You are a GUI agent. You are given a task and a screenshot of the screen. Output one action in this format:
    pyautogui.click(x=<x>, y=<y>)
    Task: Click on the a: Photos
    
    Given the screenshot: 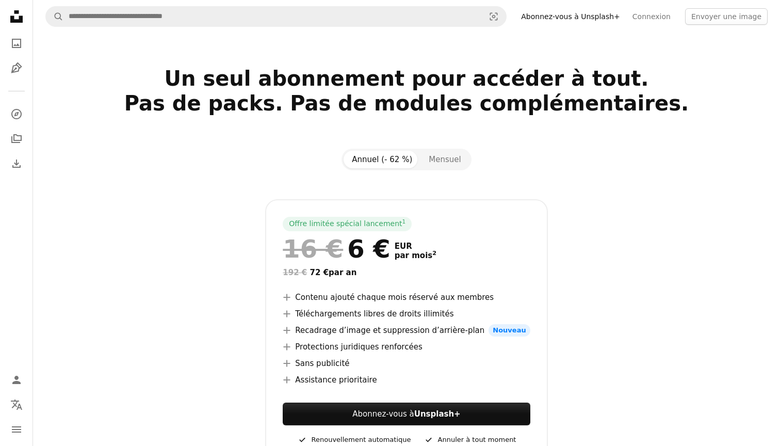 What is the action you would take?
    pyautogui.click(x=17, y=43)
    